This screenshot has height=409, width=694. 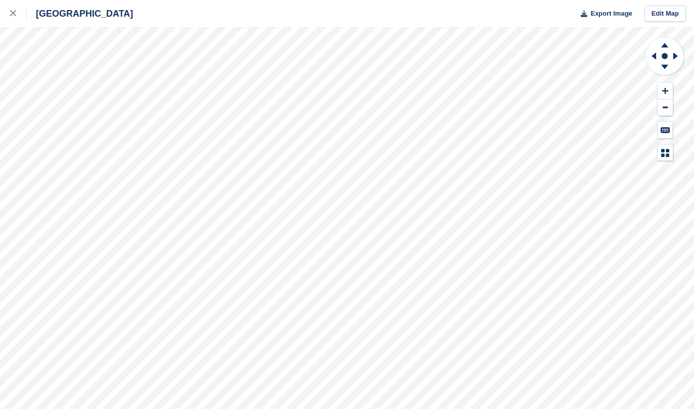 I want to click on button: Export Image, so click(x=603, y=14).